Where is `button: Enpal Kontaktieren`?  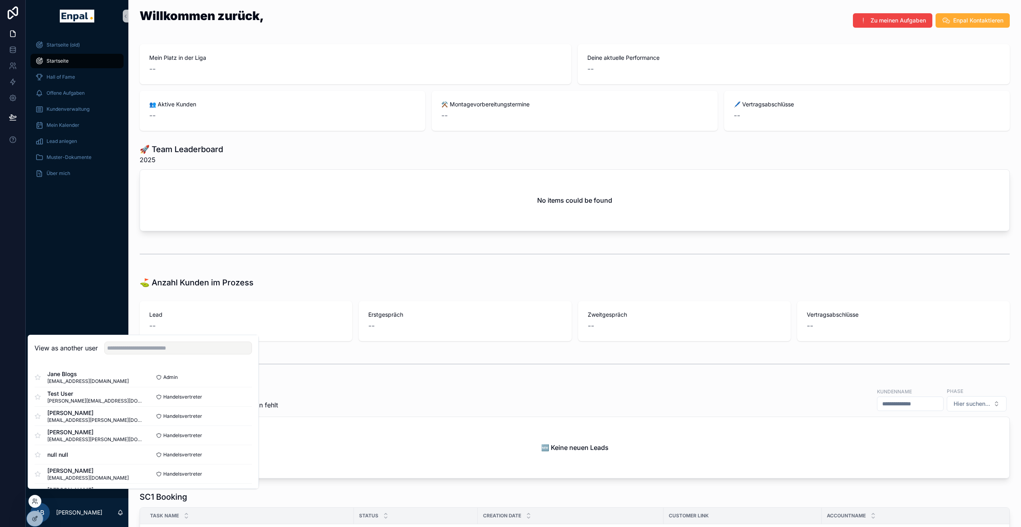
button: Enpal Kontaktieren is located at coordinates (973, 20).